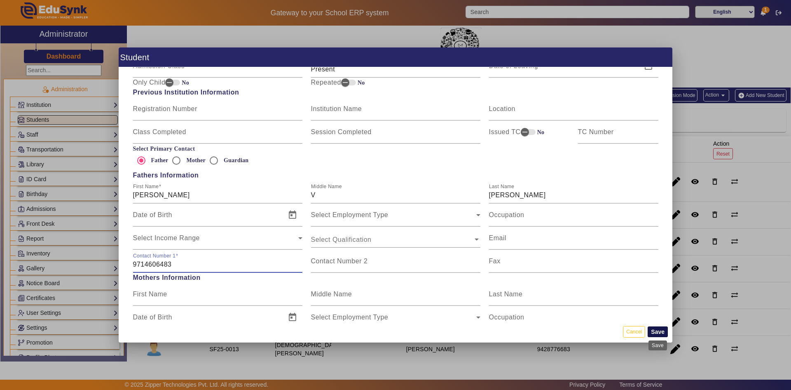  Describe the element at coordinates (396, 148) in the screenshot. I see `label: Select Primary Contact` at that location.